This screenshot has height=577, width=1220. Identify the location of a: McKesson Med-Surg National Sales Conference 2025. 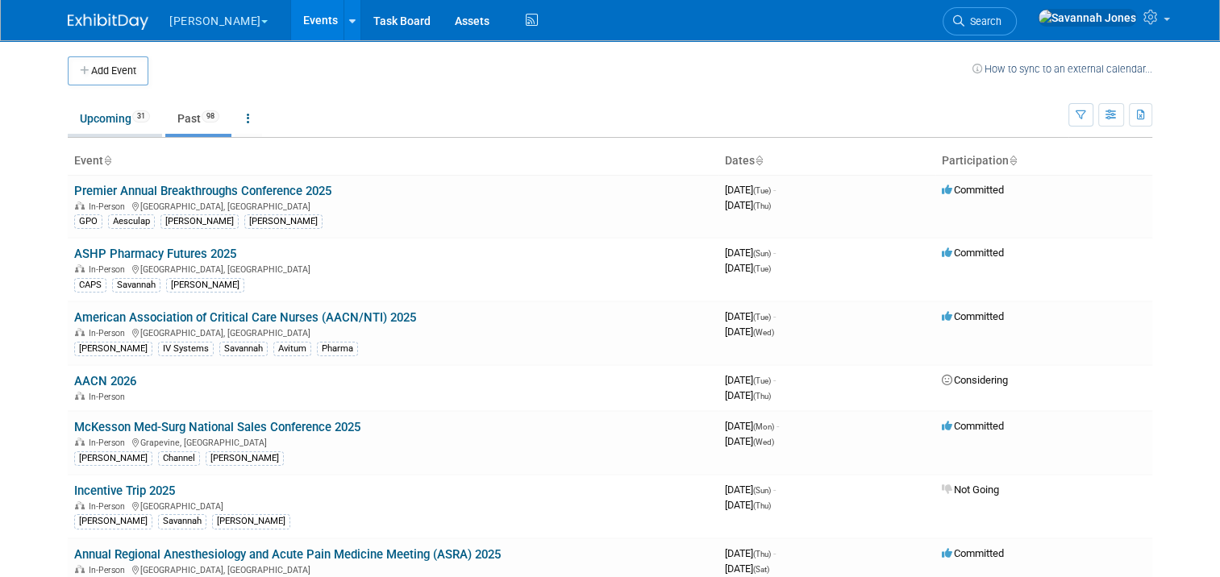
(217, 427).